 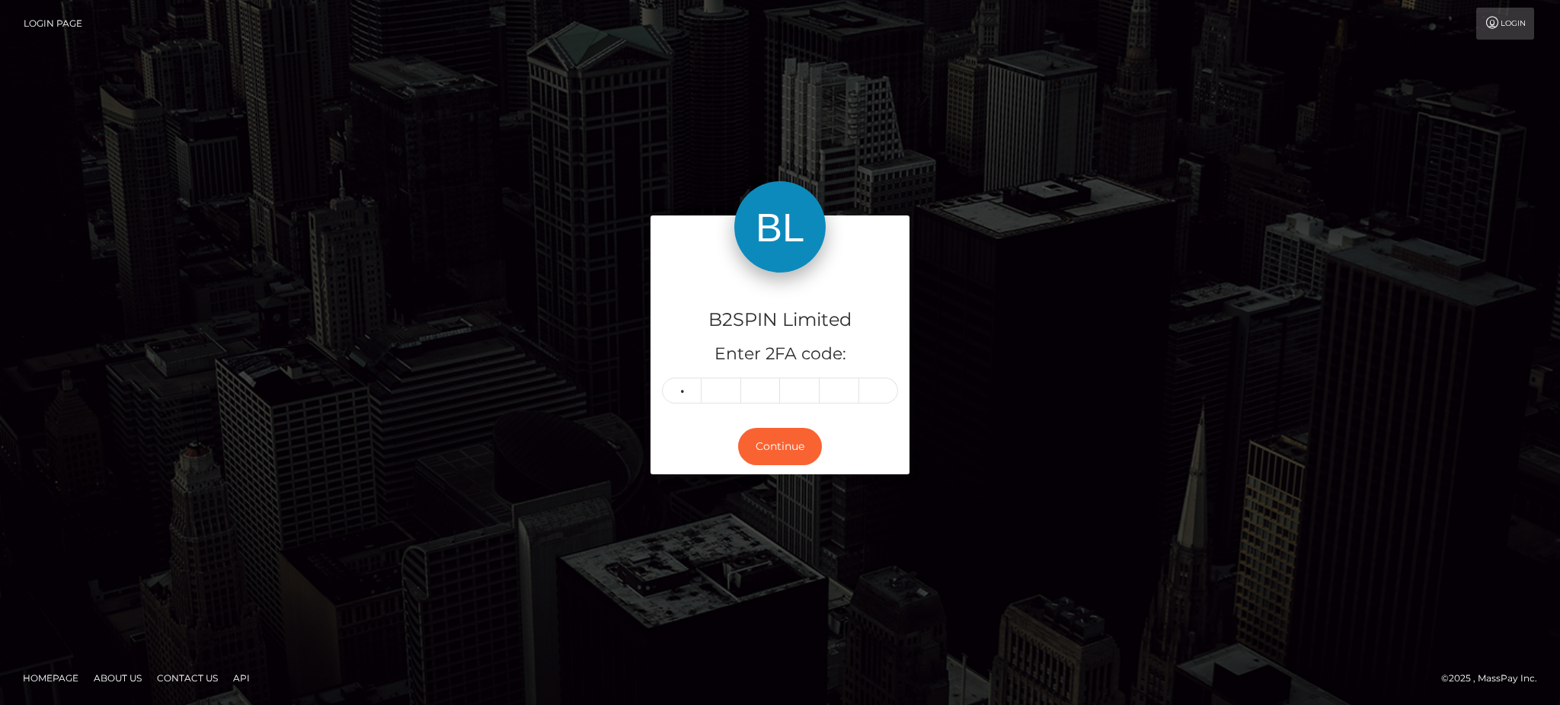 What do you see at coordinates (780, 446) in the screenshot?
I see `button: Continue` at bounding box center [780, 446].